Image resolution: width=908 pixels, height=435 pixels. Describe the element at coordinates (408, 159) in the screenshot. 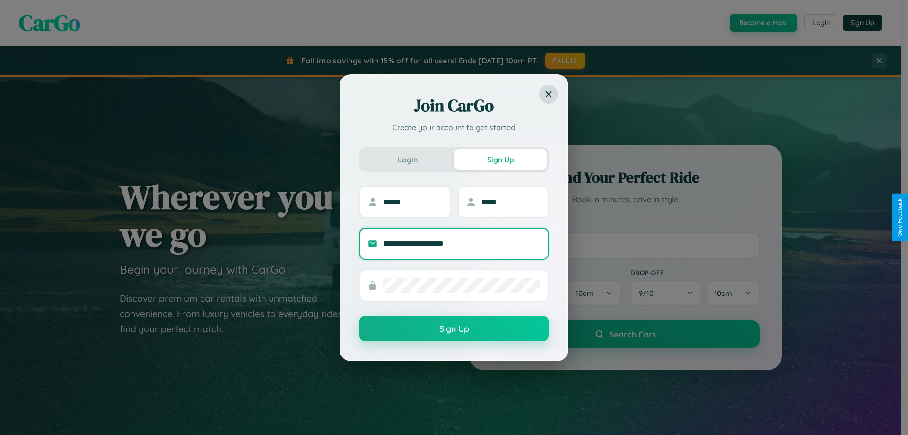

I see `button: Login` at that location.